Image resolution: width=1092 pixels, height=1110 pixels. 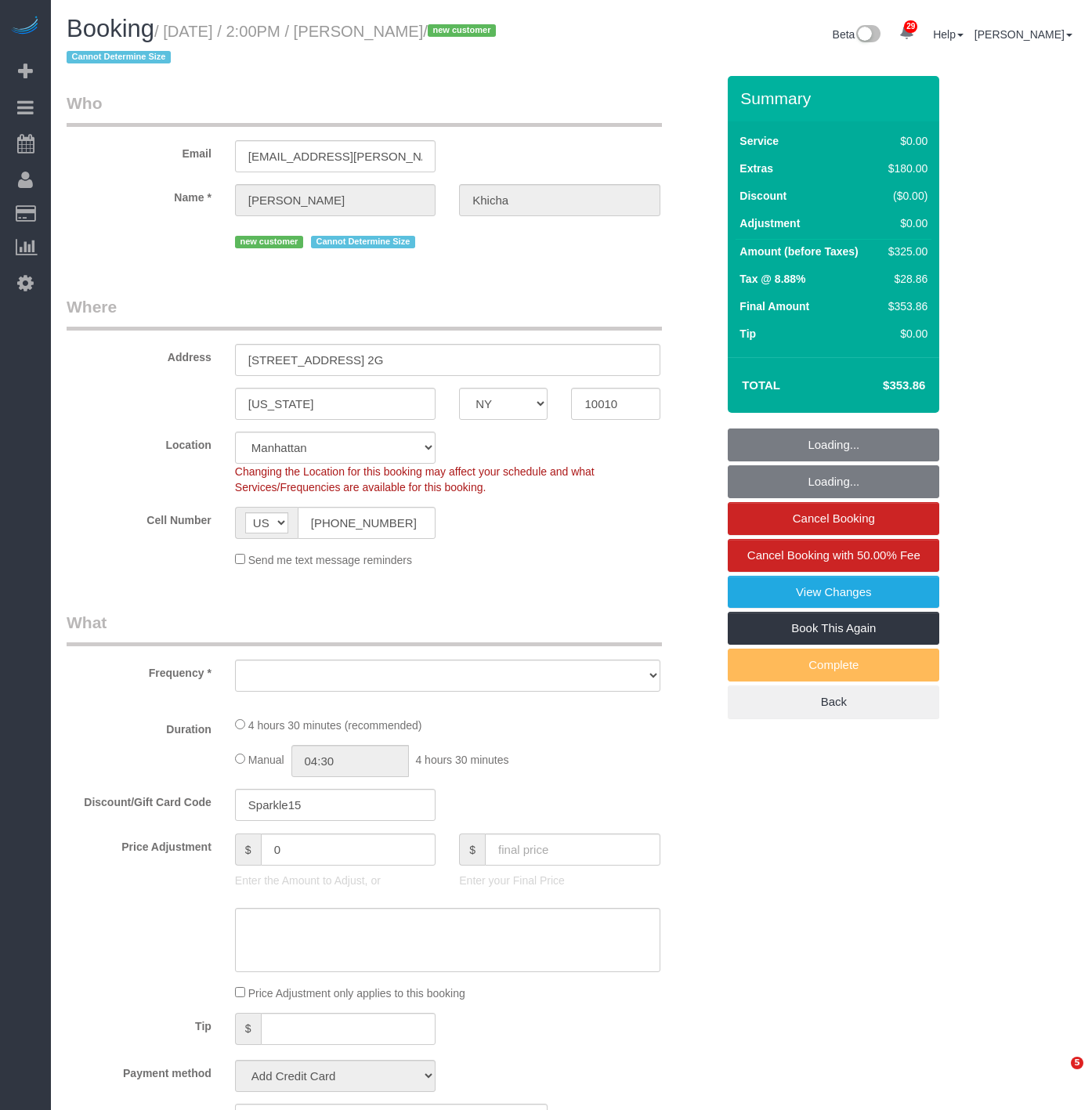 What do you see at coordinates (905, 306) in the screenshot?
I see `div: $353.86` at bounding box center [905, 306].